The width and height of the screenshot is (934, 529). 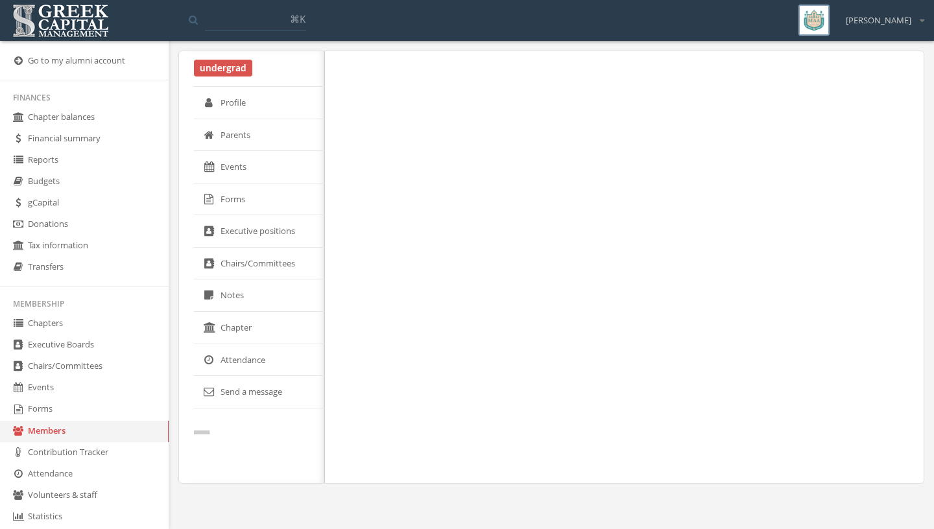 What do you see at coordinates (260, 232) in the screenshot?
I see `a: Executive positions` at bounding box center [260, 232].